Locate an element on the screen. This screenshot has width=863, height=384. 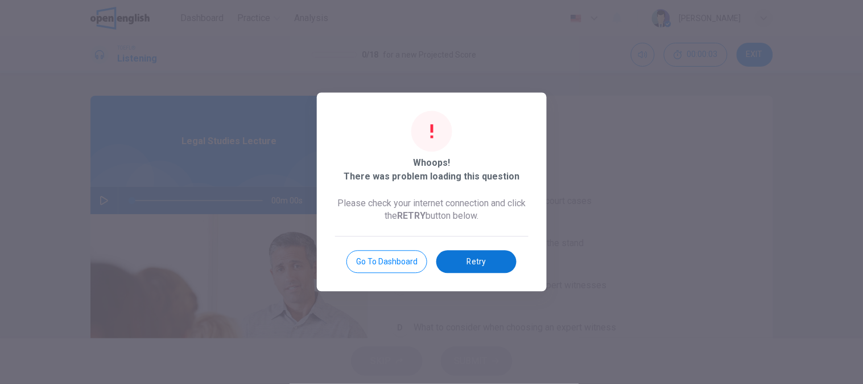
span: Whoops! is located at coordinates (431, 163).